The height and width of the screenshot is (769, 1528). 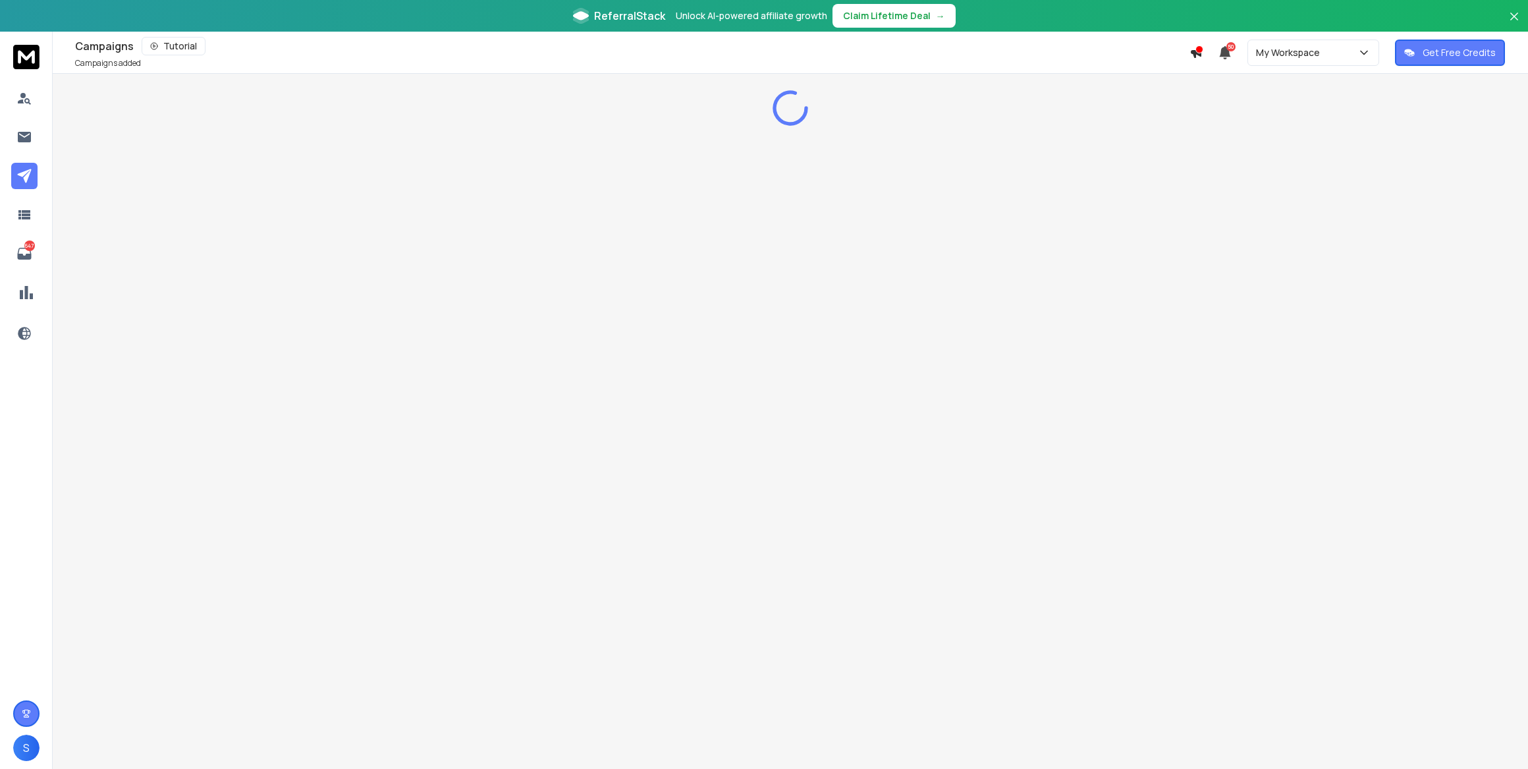 What do you see at coordinates (26, 748) in the screenshot?
I see `button: S` at bounding box center [26, 748].